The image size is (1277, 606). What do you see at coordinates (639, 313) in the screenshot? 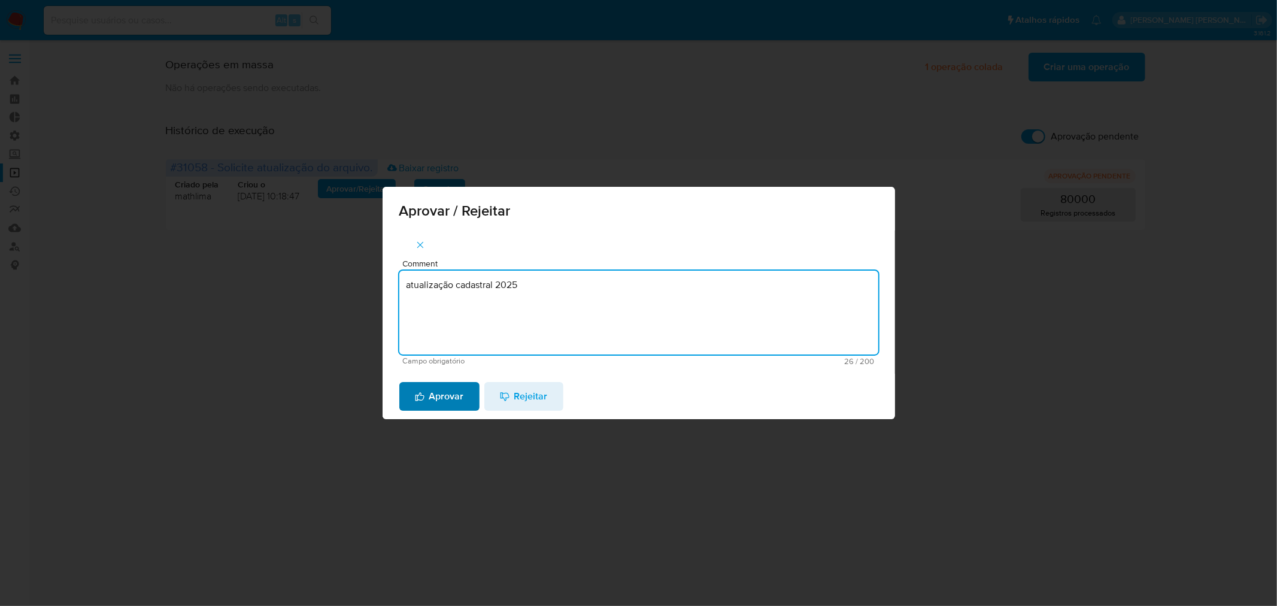
I see `textarea: atualização cadastral 2025` at bounding box center [639, 313].